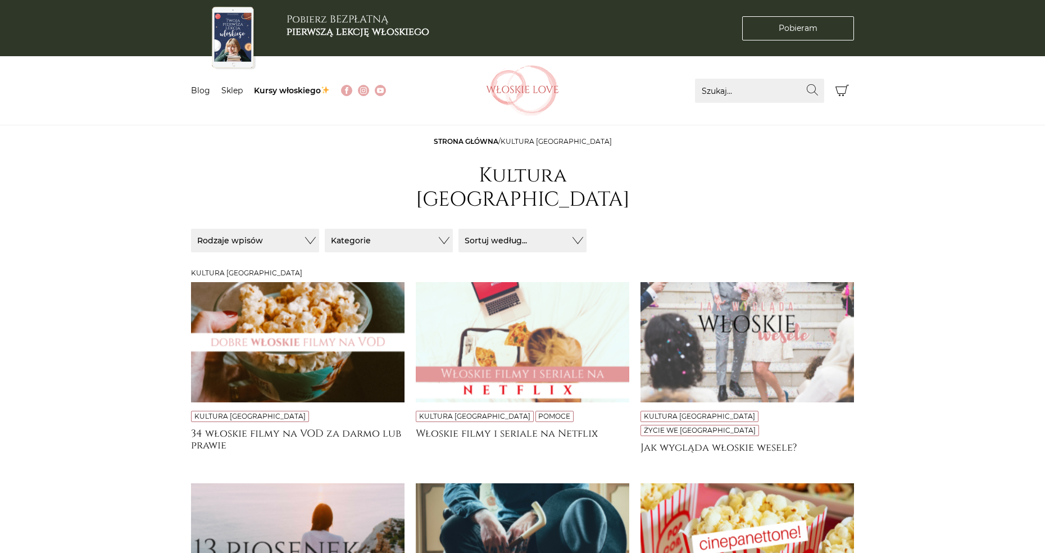  I want to click on span: Pobieram, so click(797, 28).